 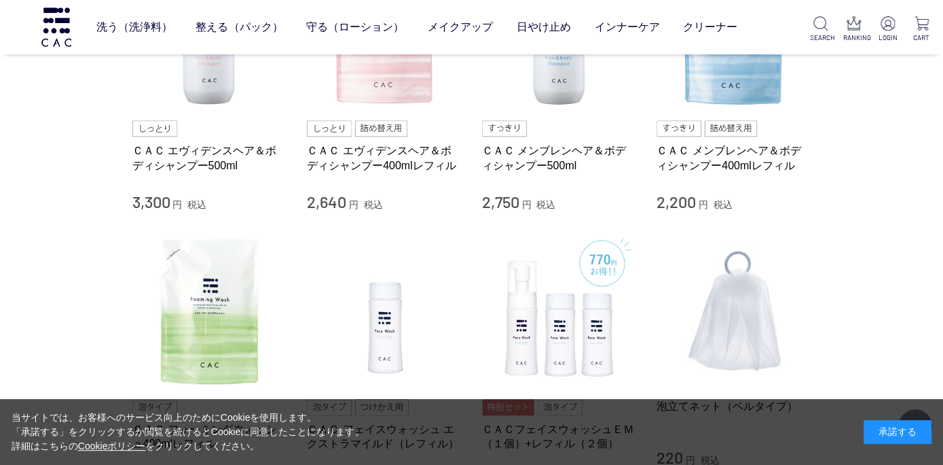 What do you see at coordinates (734, 310) in the screenshot?
I see `img: 泡立てネット（ベルタイプ）` at bounding box center [734, 310].